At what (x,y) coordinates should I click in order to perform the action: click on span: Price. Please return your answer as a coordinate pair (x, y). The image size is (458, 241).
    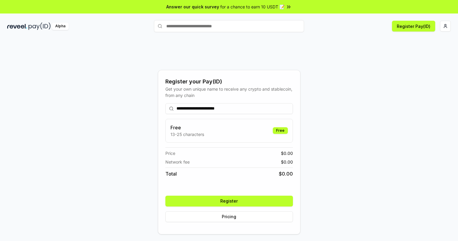
    Looking at the image, I should click on (170, 153).